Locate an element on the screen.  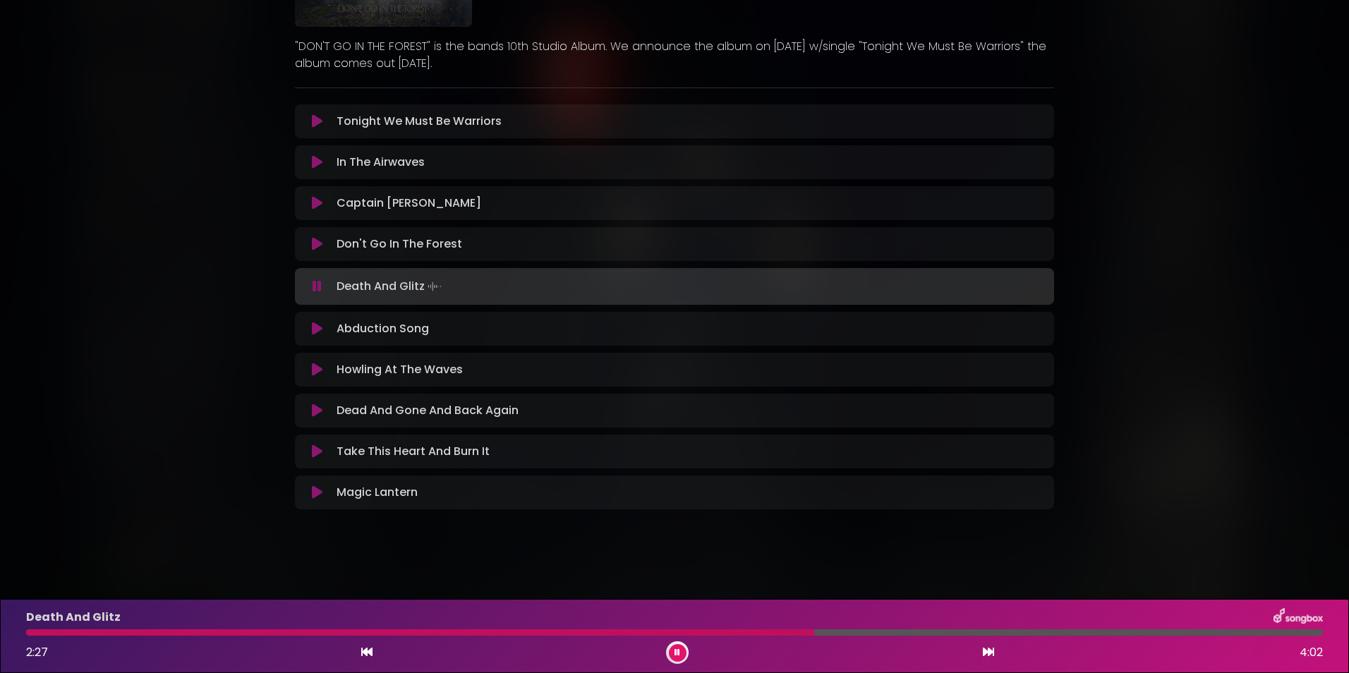
p: In The Airwaves is located at coordinates (380, 162).